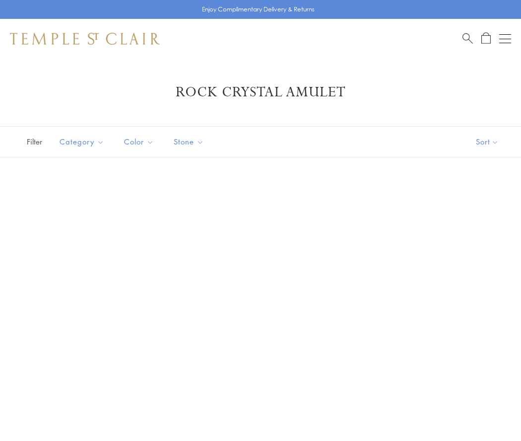 The height and width of the screenshot is (441, 521). What do you see at coordinates (486, 38) in the screenshot?
I see `a: Open Shopping Bag` at bounding box center [486, 38].